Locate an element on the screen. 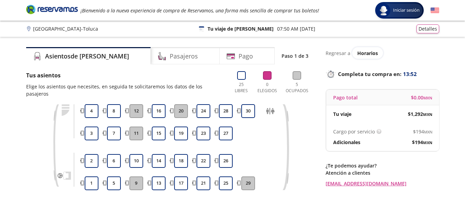 Image resolution: width=465 pixels, height=206 pixels. button: 10 is located at coordinates (136, 161).